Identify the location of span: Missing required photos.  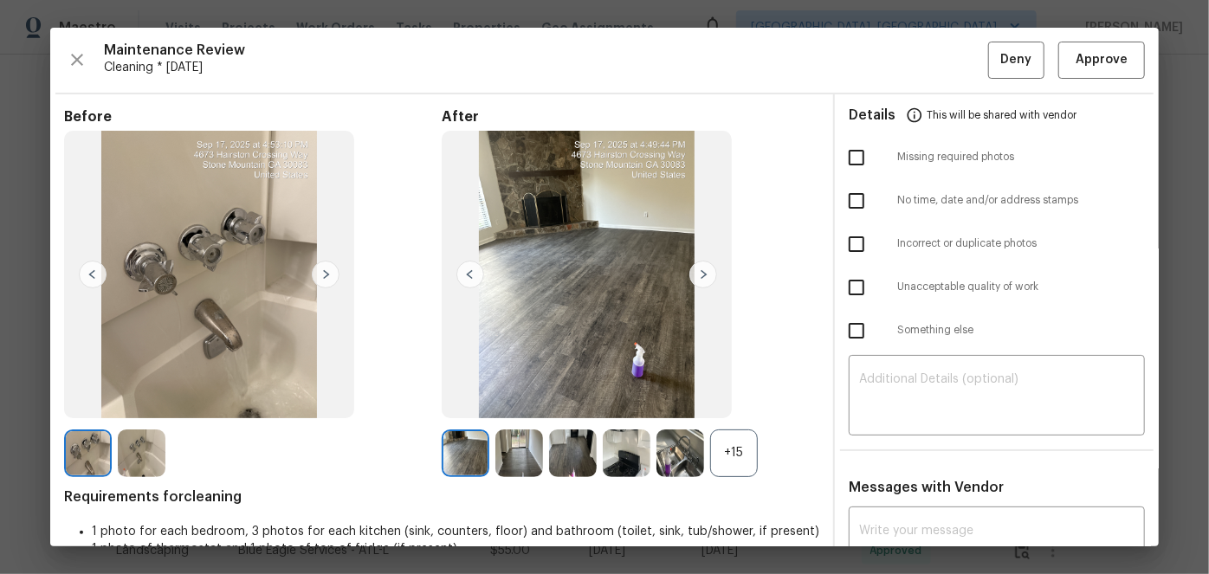
(1021, 157).